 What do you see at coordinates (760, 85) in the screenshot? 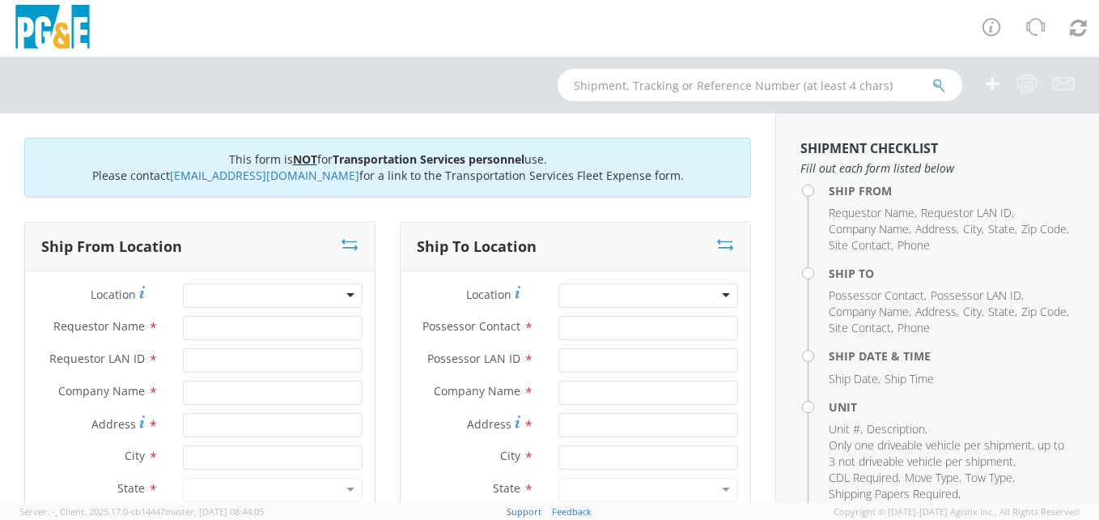
I see `input: Shipment, Tracking or Reference Number (at least 4 chars)` at bounding box center [760, 85].